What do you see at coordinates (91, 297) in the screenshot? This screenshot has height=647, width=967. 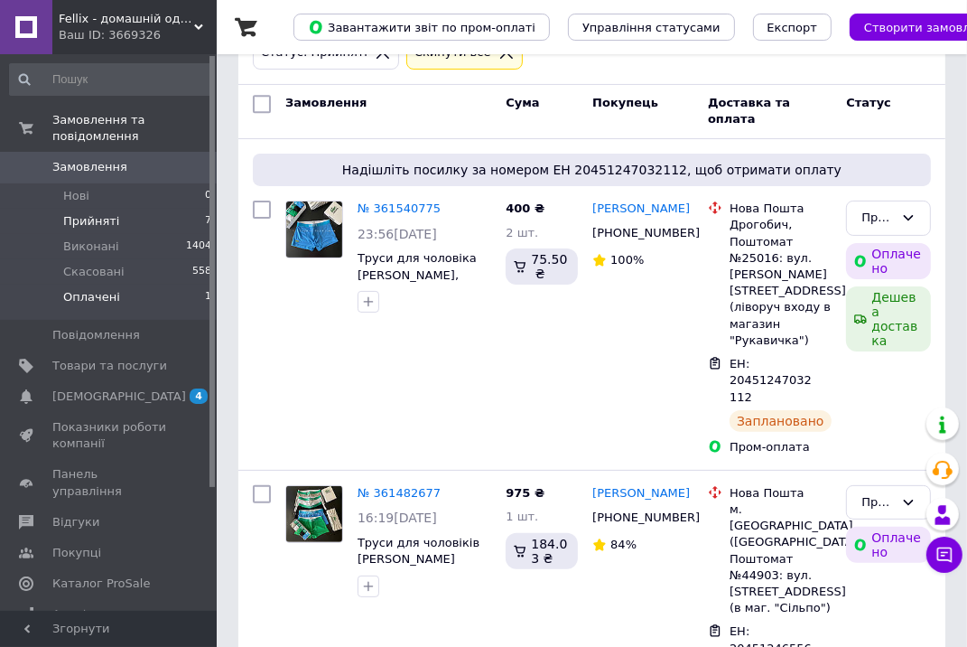 I see `span: Оплачені` at bounding box center [91, 297].